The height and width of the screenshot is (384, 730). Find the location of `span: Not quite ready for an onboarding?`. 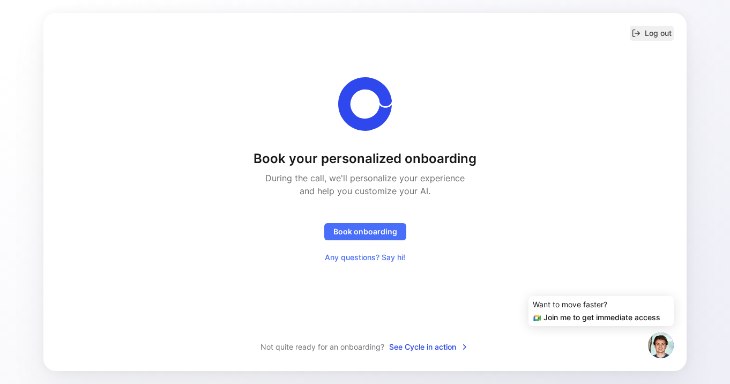

span: Not quite ready for an onboarding? is located at coordinates (322, 347).